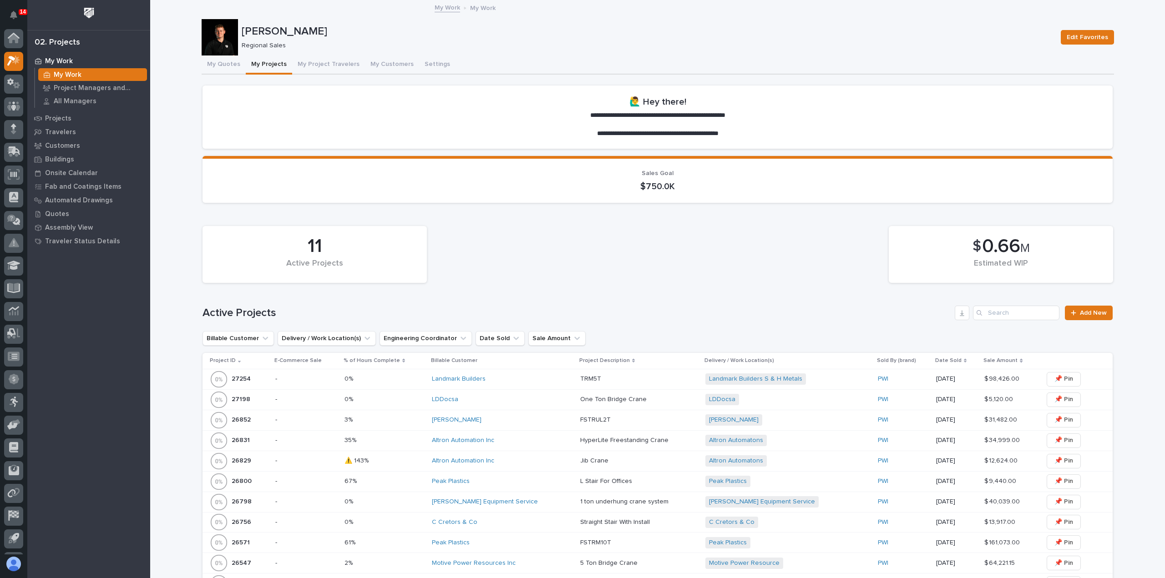 The image size is (1165, 578). What do you see at coordinates (242, 562) in the screenshot?
I see `p: 26547` at bounding box center [242, 562].